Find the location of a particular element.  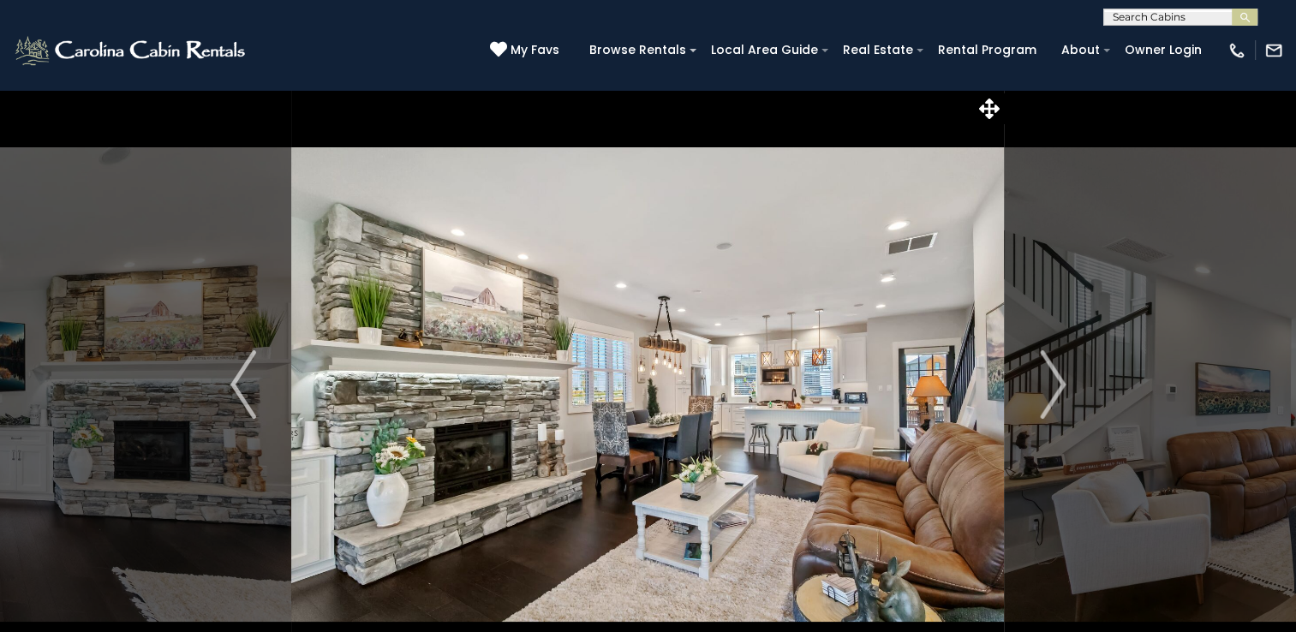

a: Owner Login is located at coordinates (1163, 50).